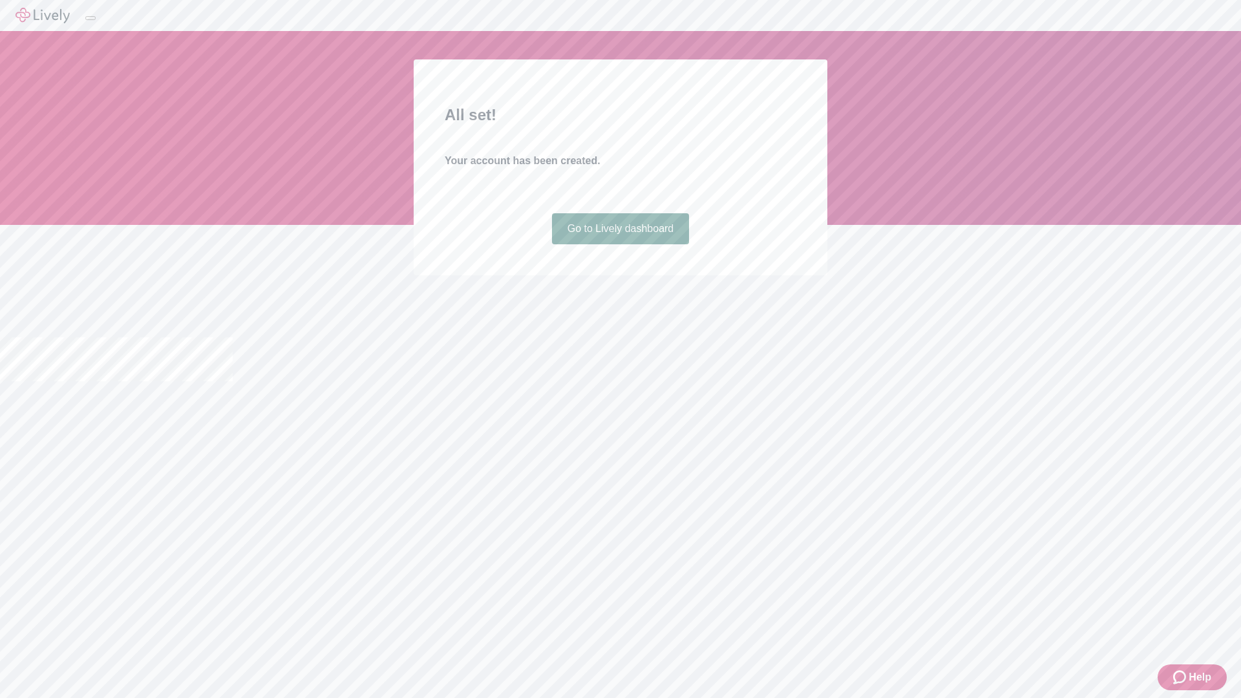 This screenshot has height=698, width=1241. I want to click on h2: All set!, so click(621, 115).